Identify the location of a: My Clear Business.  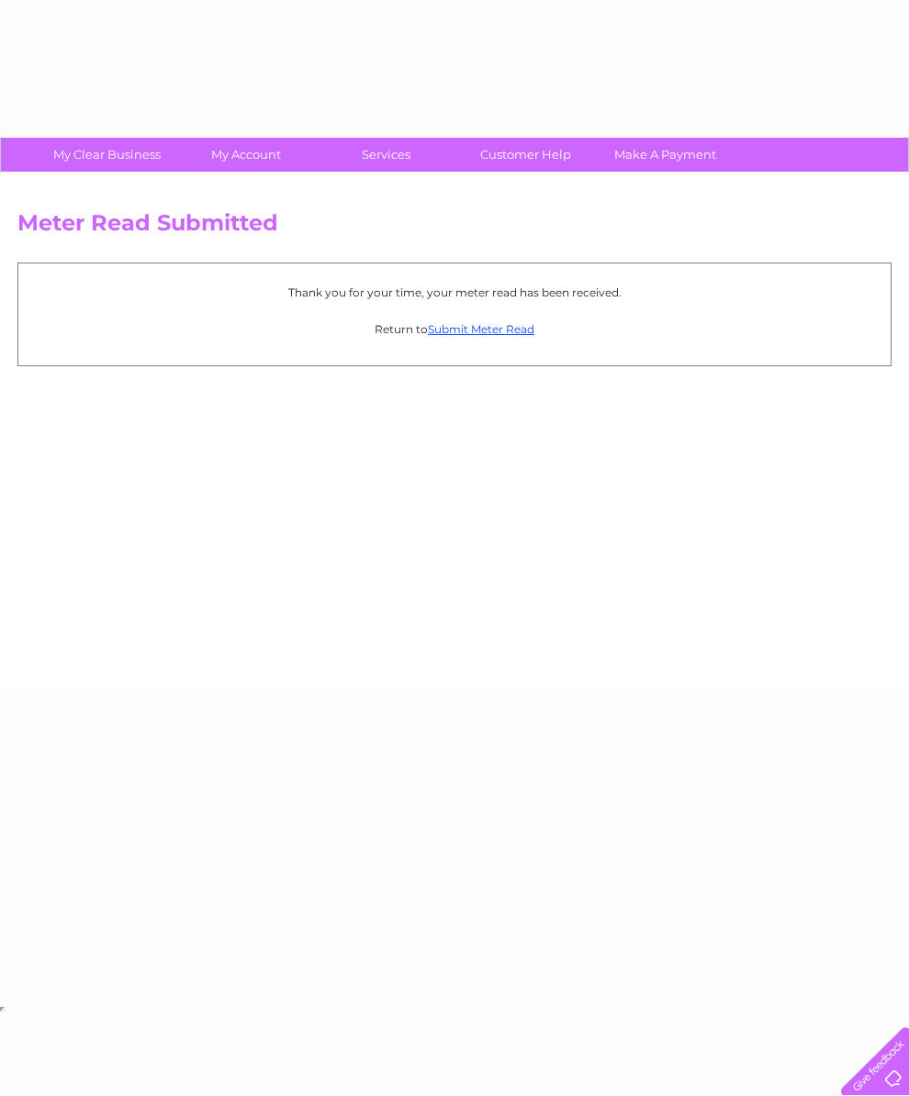
(107, 154).